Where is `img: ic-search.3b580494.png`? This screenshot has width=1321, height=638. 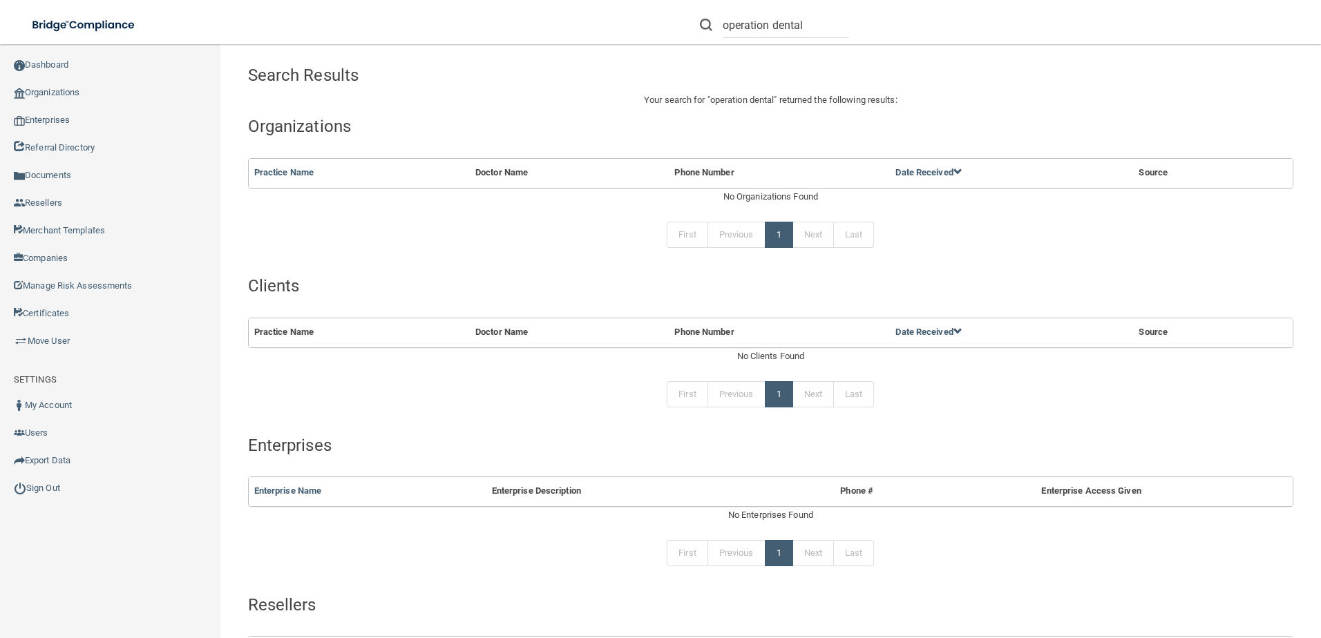
img: ic-search.3b580494.png is located at coordinates (706, 25).